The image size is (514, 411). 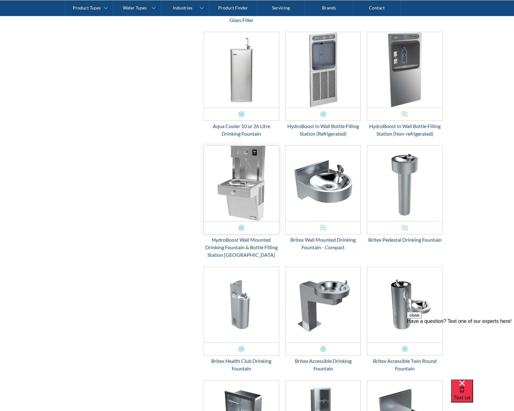 I want to click on div: Water Types, so click(x=135, y=8).